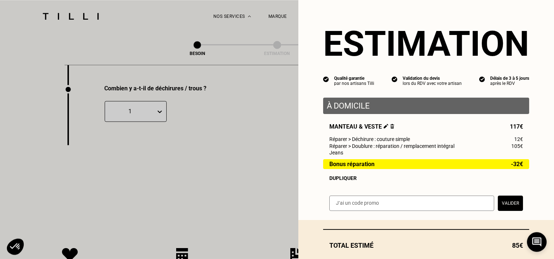 The image size is (554, 259). I want to click on span: 117€, so click(516, 126).